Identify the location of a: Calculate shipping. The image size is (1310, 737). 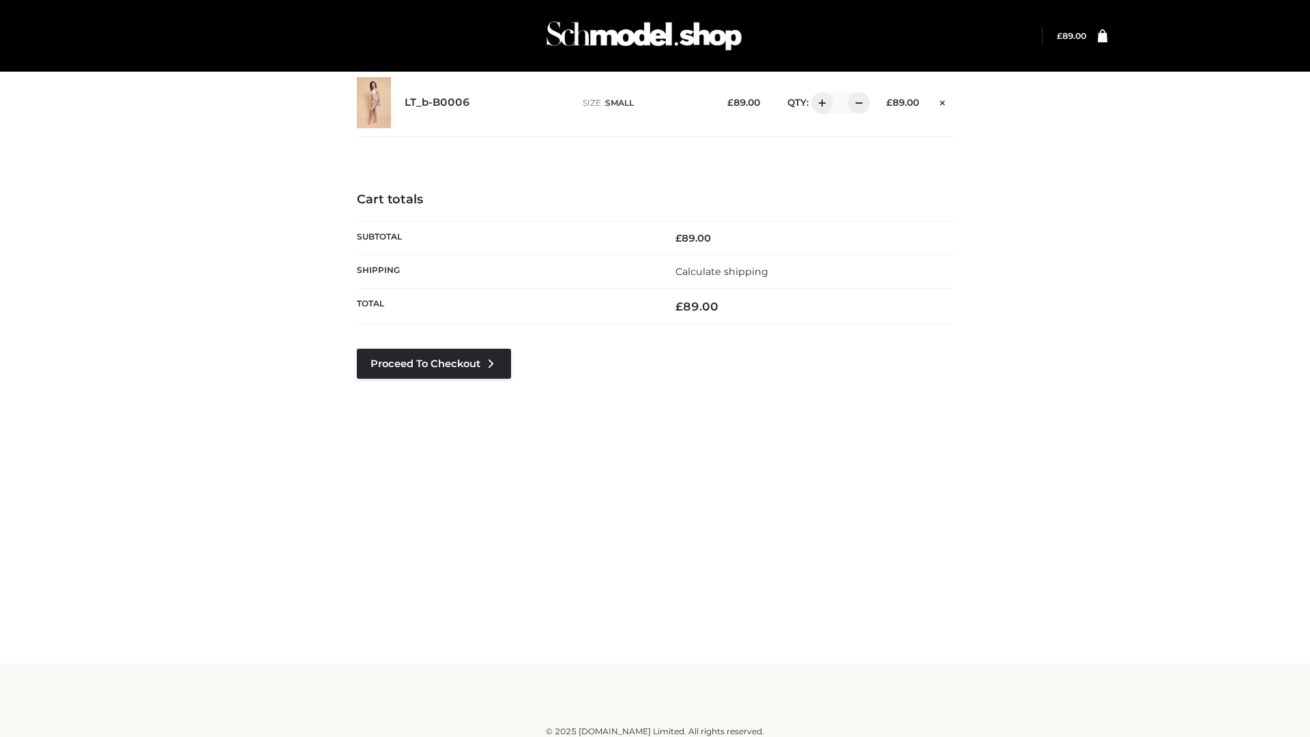
(722, 272).